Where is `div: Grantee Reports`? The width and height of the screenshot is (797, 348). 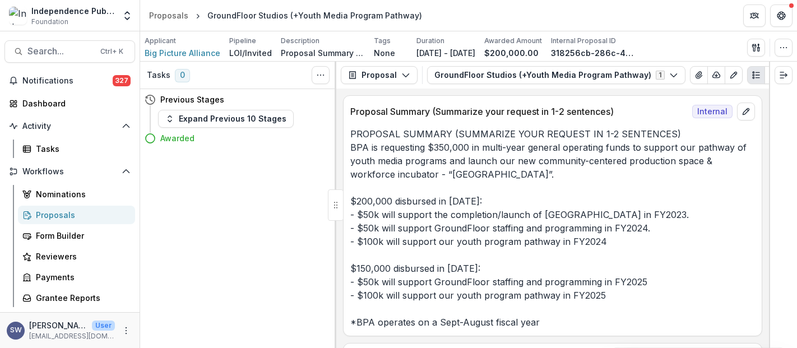
div: Grantee Reports is located at coordinates (81, 297).